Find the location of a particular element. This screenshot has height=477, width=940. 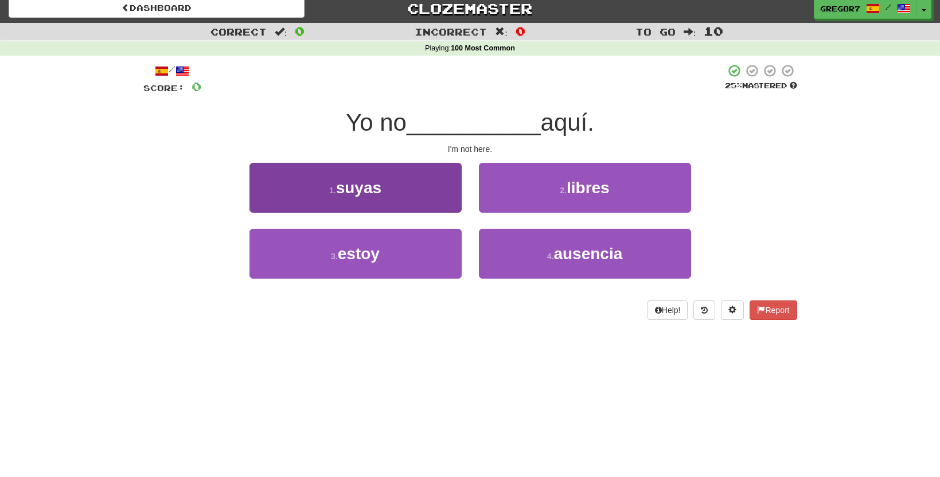

div: I'm not here. is located at coordinates (470, 149).